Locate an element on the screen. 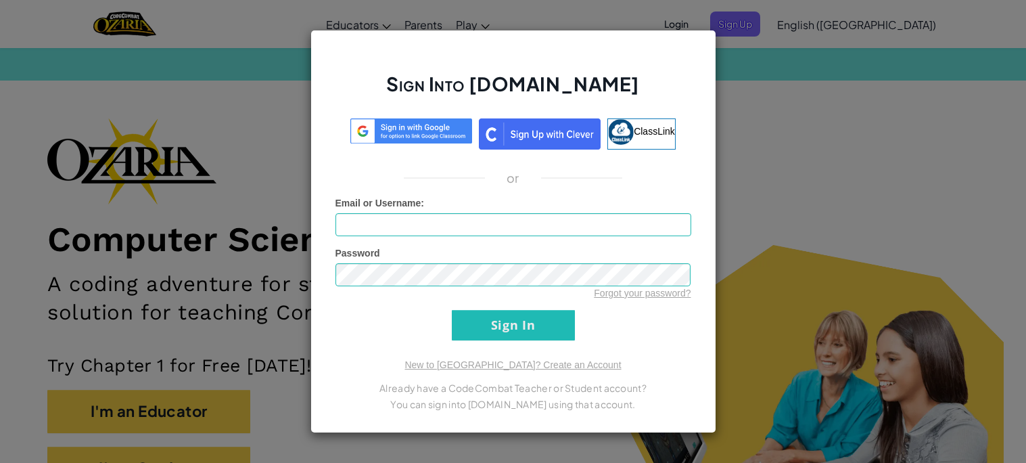 This screenshot has width=1026, height=463. span: ClassLink is located at coordinates (654, 131).